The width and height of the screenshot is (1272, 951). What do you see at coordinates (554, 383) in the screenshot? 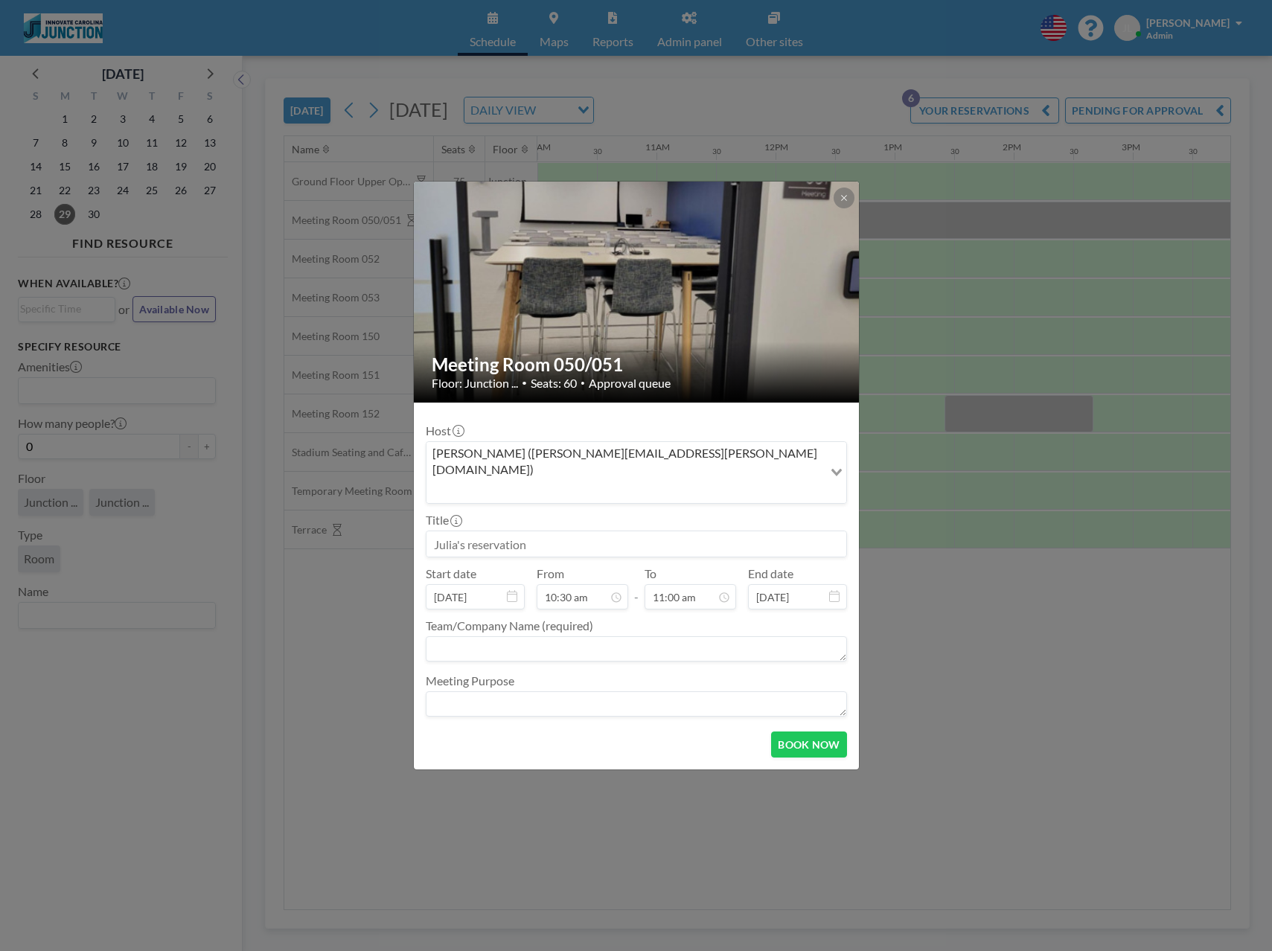
I see `span: Seats: 60` at bounding box center [554, 383].